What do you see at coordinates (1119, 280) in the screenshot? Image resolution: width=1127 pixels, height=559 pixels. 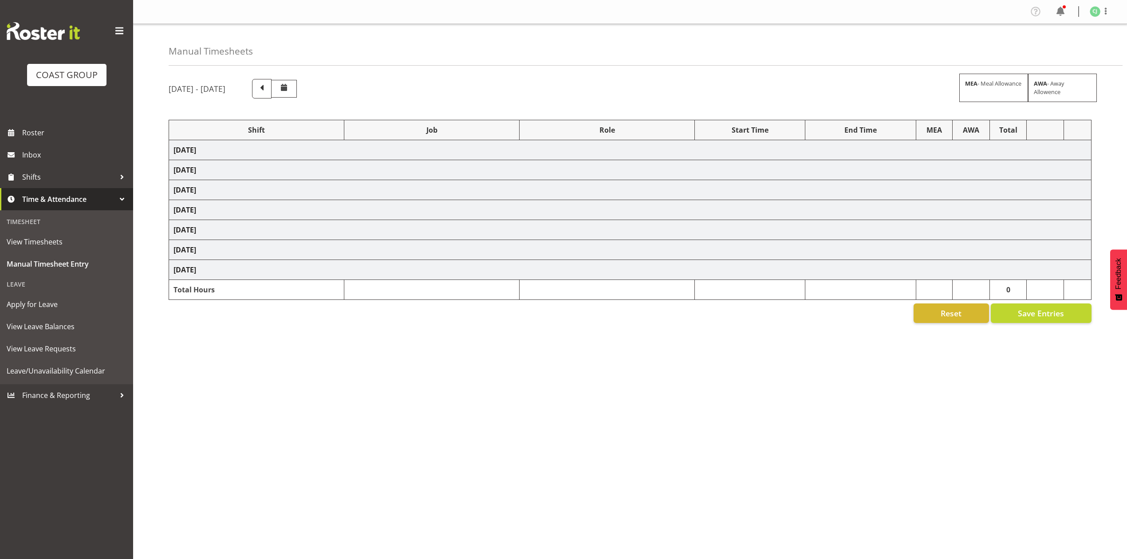 I see `button: Feedback - Show survey` at bounding box center [1119, 280].